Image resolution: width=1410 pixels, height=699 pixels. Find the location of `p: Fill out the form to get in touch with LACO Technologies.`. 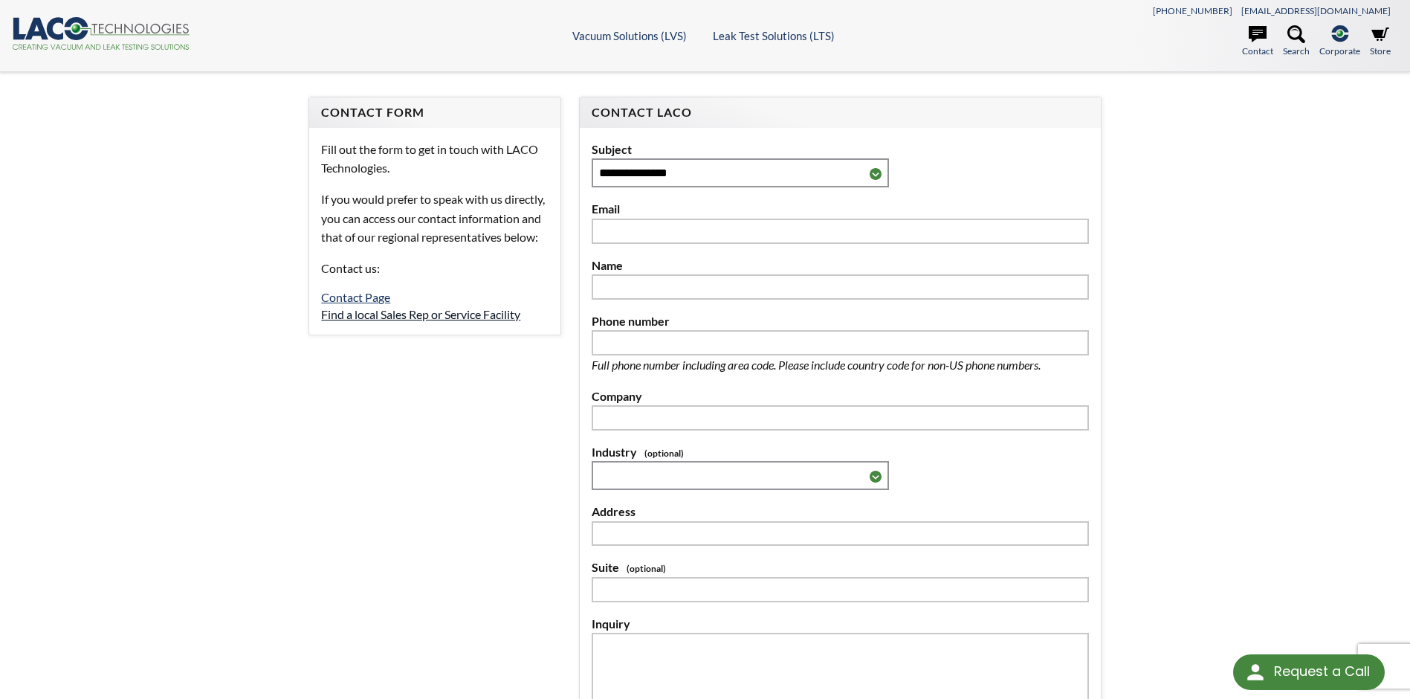

p: Fill out the form to get in touch with LACO Technologies. is located at coordinates (434, 158).